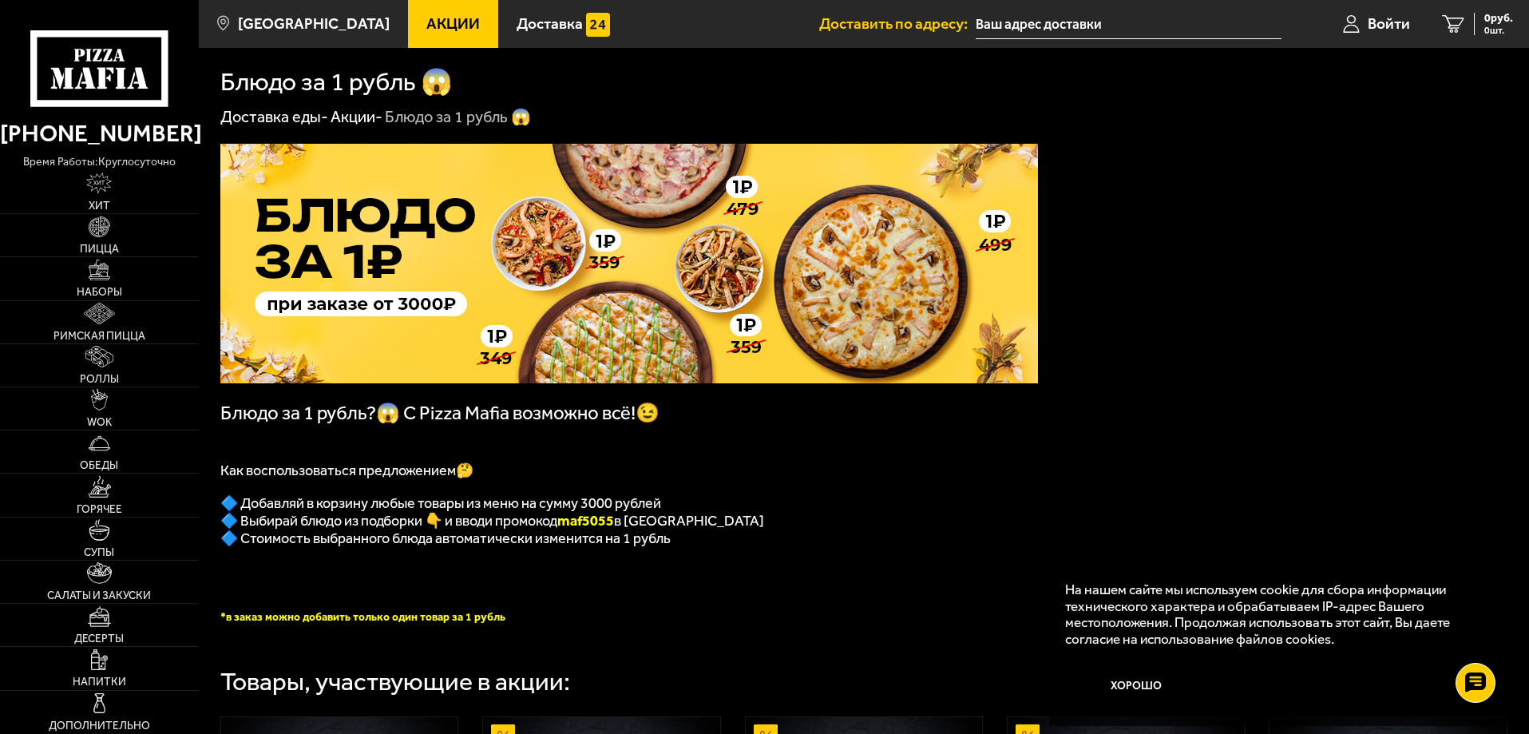 The image size is (1529, 734). I want to click on a: Акции-, so click(356, 117).